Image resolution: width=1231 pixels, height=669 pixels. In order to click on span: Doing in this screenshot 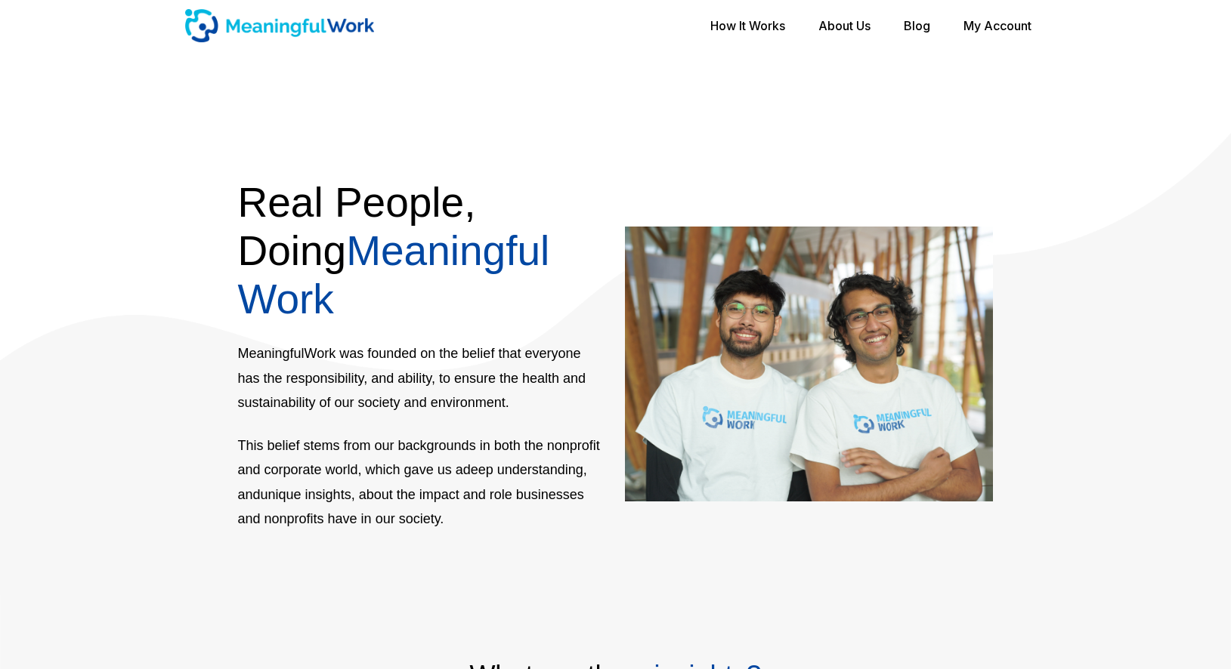, I will do `click(292, 251)`.